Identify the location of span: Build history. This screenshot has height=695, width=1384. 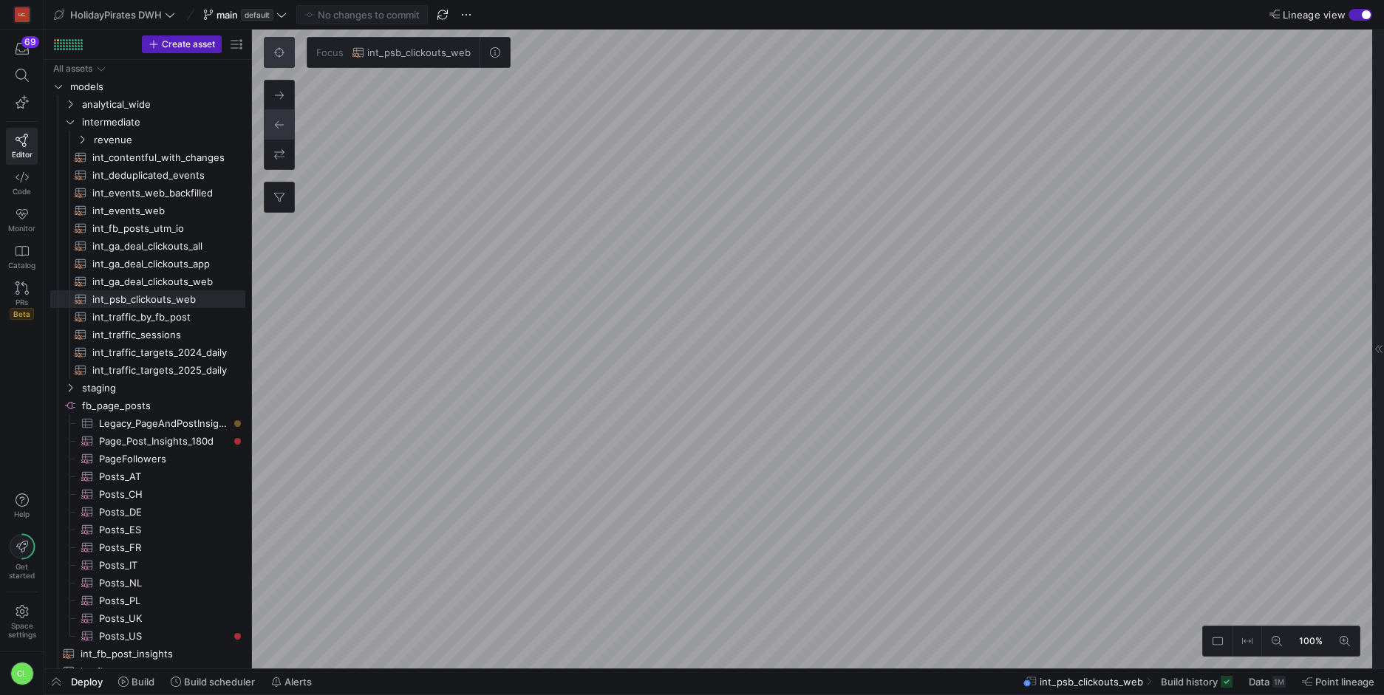
(1189, 682).